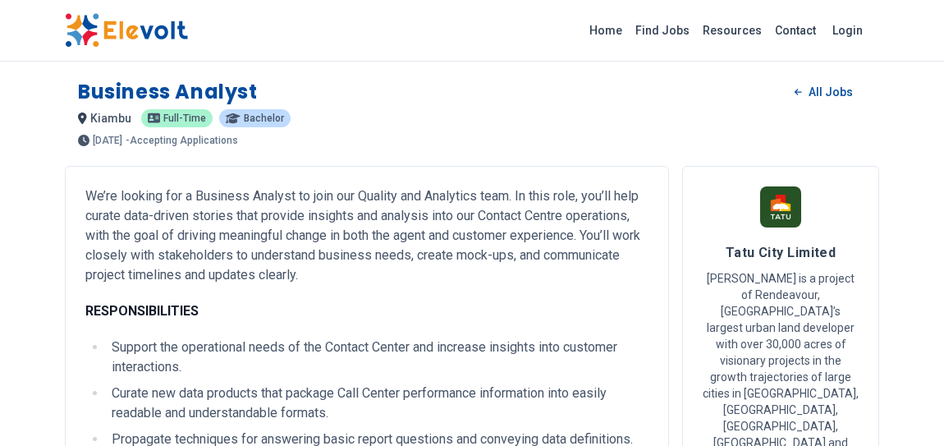 This screenshot has height=446, width=944. What do you see at coordinates (377, 403) in the screenshot?
I see `li: Curate new data products that package Call Center performance information into easily readable an...` at bounding box center [377, 403].